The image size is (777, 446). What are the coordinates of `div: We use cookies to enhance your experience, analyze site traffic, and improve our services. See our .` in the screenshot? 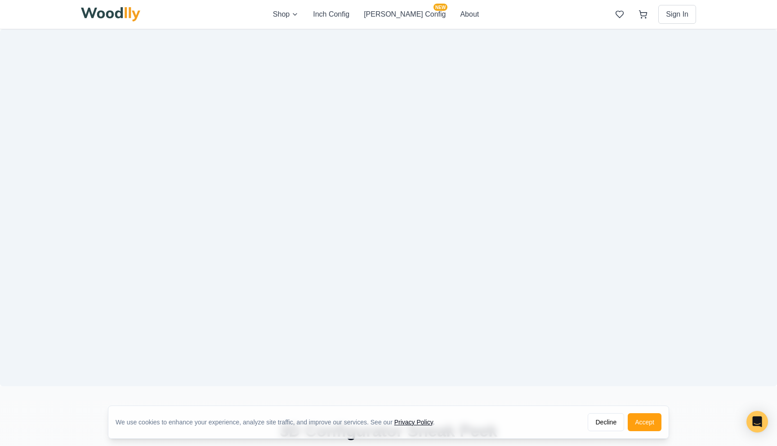 It's located at (279, 422).